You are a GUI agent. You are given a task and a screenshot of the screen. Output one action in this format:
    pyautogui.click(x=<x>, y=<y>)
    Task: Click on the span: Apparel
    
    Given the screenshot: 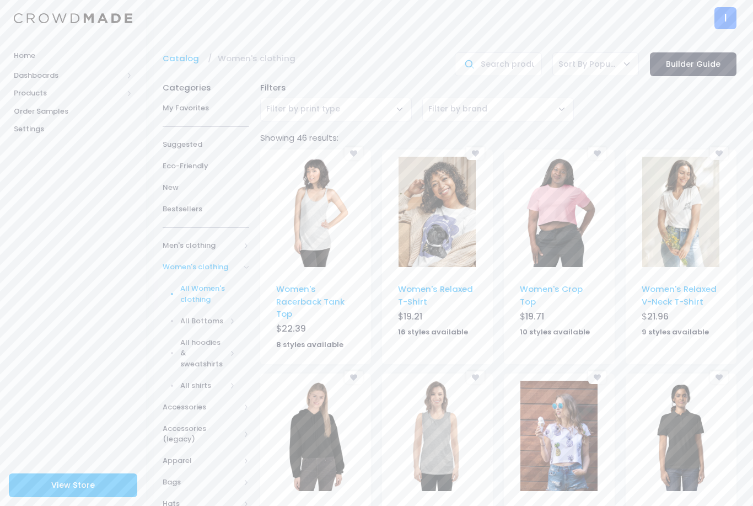 What is the action you would take?
    pyautogui.click(x=201, y=460)
    